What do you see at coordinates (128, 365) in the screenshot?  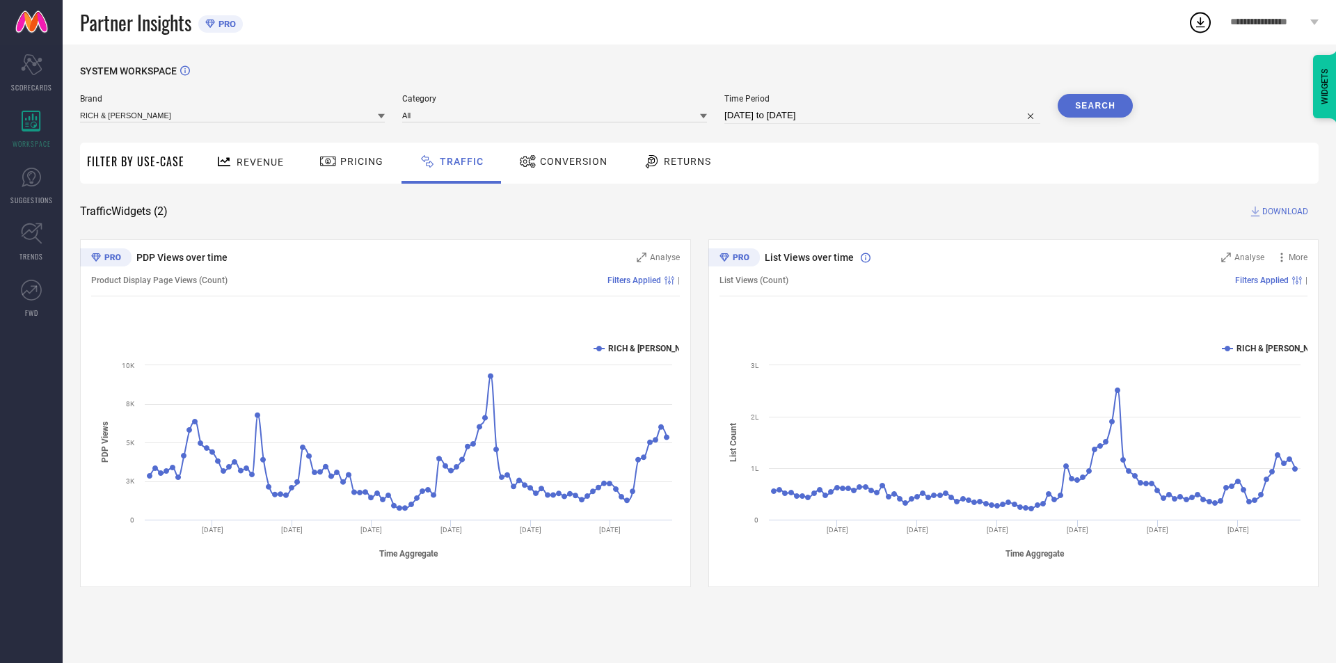 I see `text: 10K` at bounding box center [128, 365].